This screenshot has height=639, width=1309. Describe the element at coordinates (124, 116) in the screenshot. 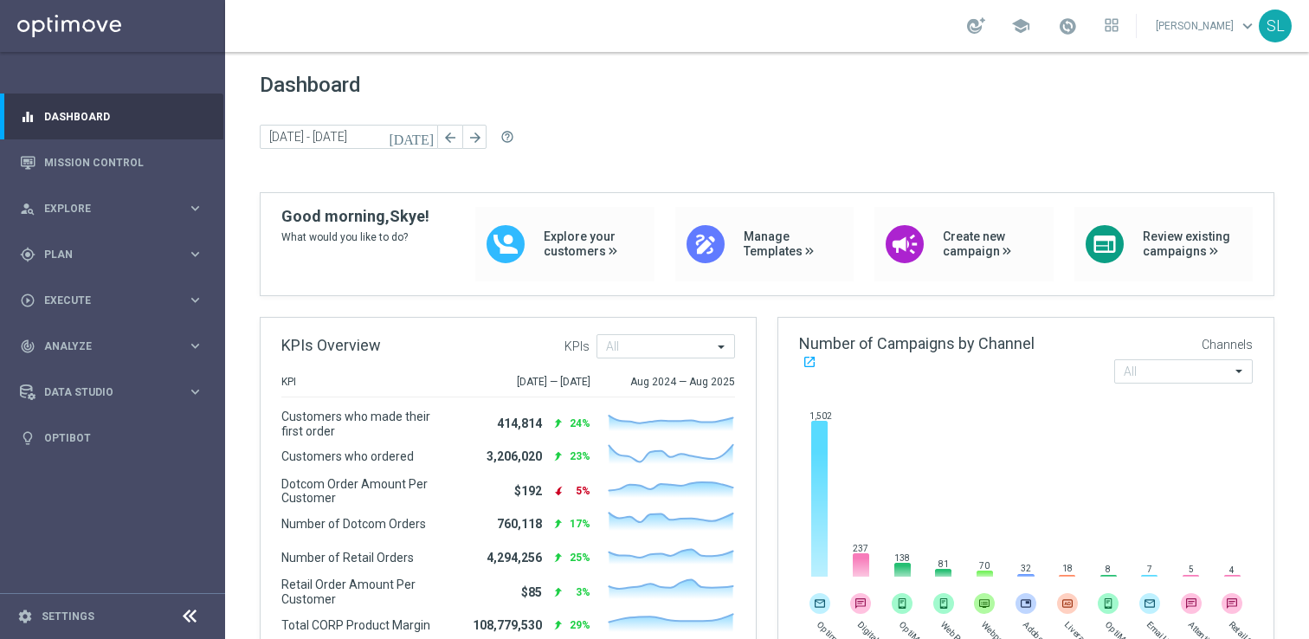

I see `a: Dashboard` at that location.